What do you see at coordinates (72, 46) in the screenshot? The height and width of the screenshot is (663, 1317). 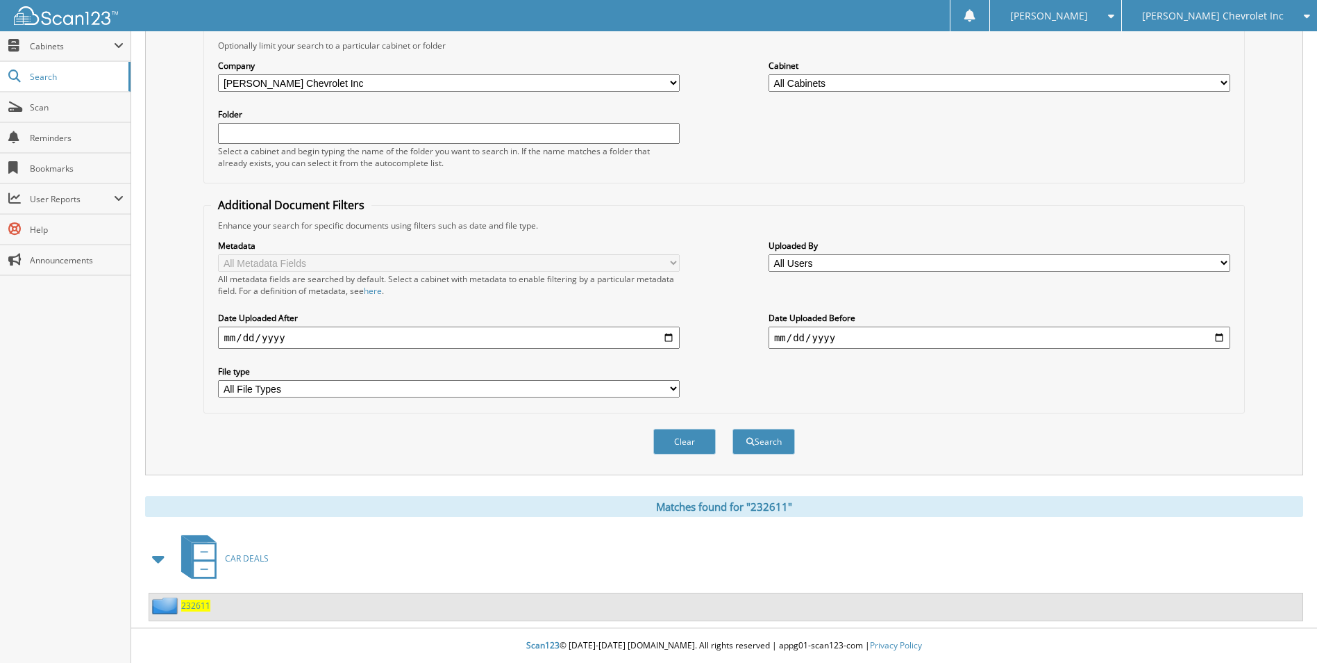 I see `span: Cabinets` at bounding box center [72, 46].